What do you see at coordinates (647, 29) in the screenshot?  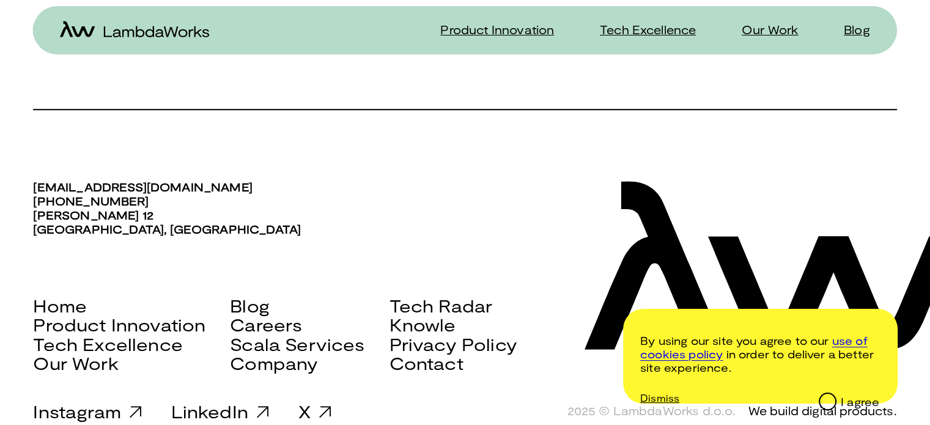 I see `p: Tech Excellence` at bounding box center [647, 29].